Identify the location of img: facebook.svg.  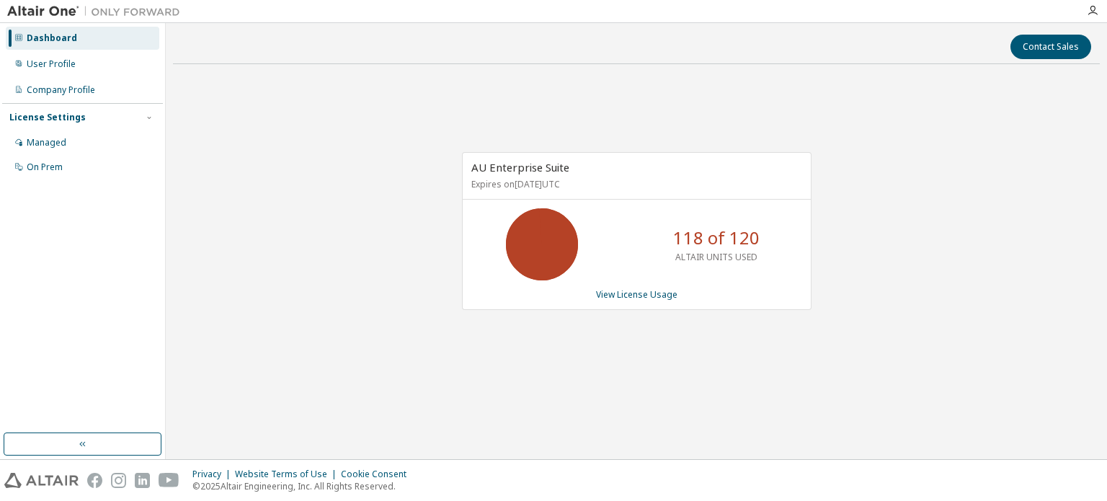
(94, 480).